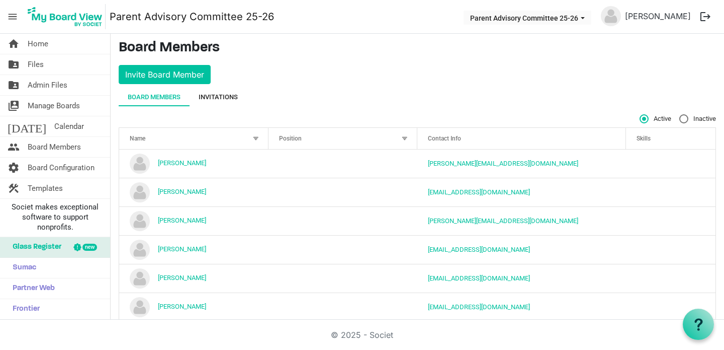 The height and width of the screenshot is (350, 724). What do you see at coordinates (445, 138) in the screenshot?
I see `span: Contact Info` at bounding box center [445, 138].